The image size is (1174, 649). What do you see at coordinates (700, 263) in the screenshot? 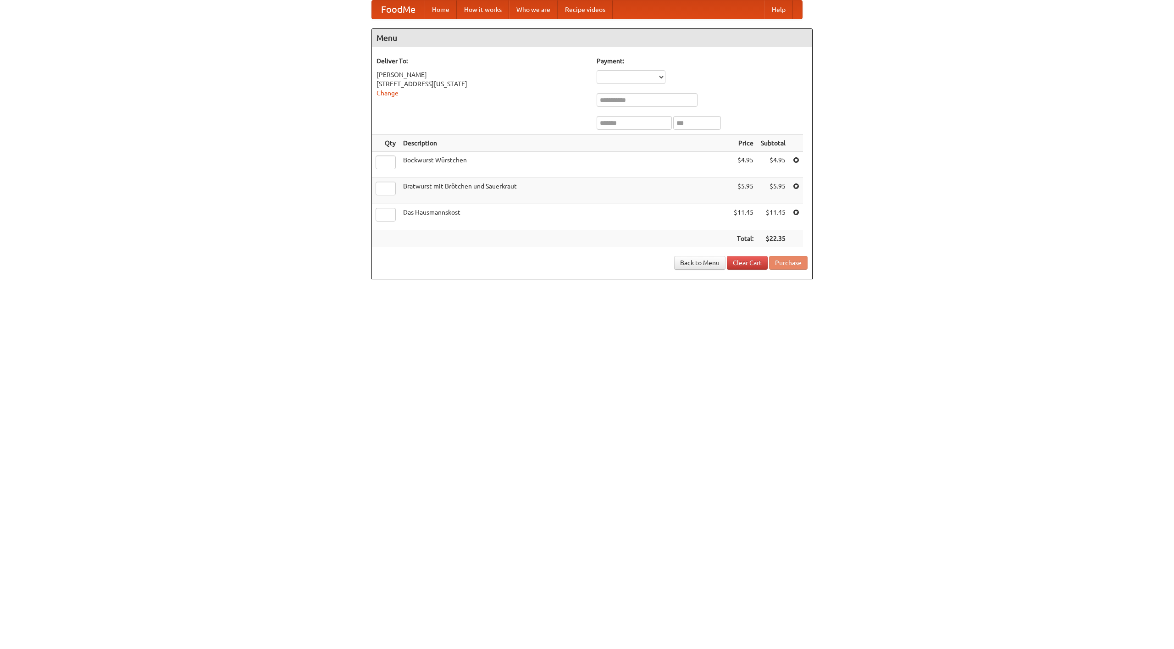
I see `a: Back to Menu` at bounding box center [700, 263].